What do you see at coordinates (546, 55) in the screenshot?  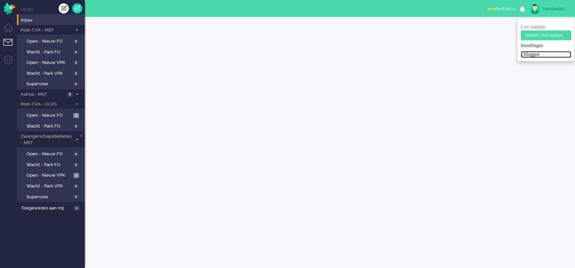 I see `a: Uitloggen` at bounding box center [546, 55].